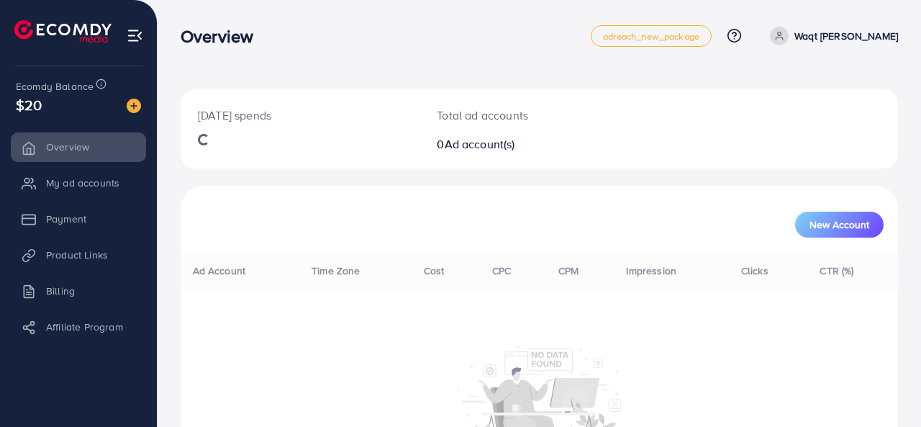  Describe the element at coordinates (839, 224) in the screenshot. I see `button: New Account` at that location.